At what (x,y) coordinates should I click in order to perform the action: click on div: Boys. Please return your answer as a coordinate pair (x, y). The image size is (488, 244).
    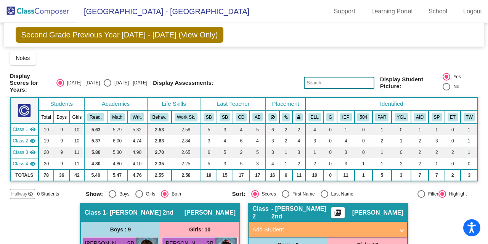
    Looking at the image, I should click on (123, 194).